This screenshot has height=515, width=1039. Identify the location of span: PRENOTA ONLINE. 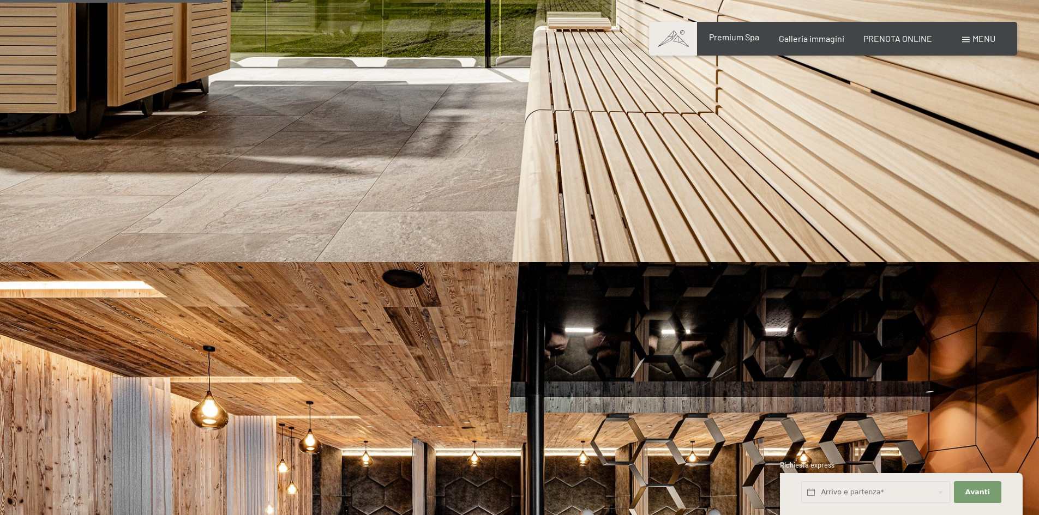
(897, 38).